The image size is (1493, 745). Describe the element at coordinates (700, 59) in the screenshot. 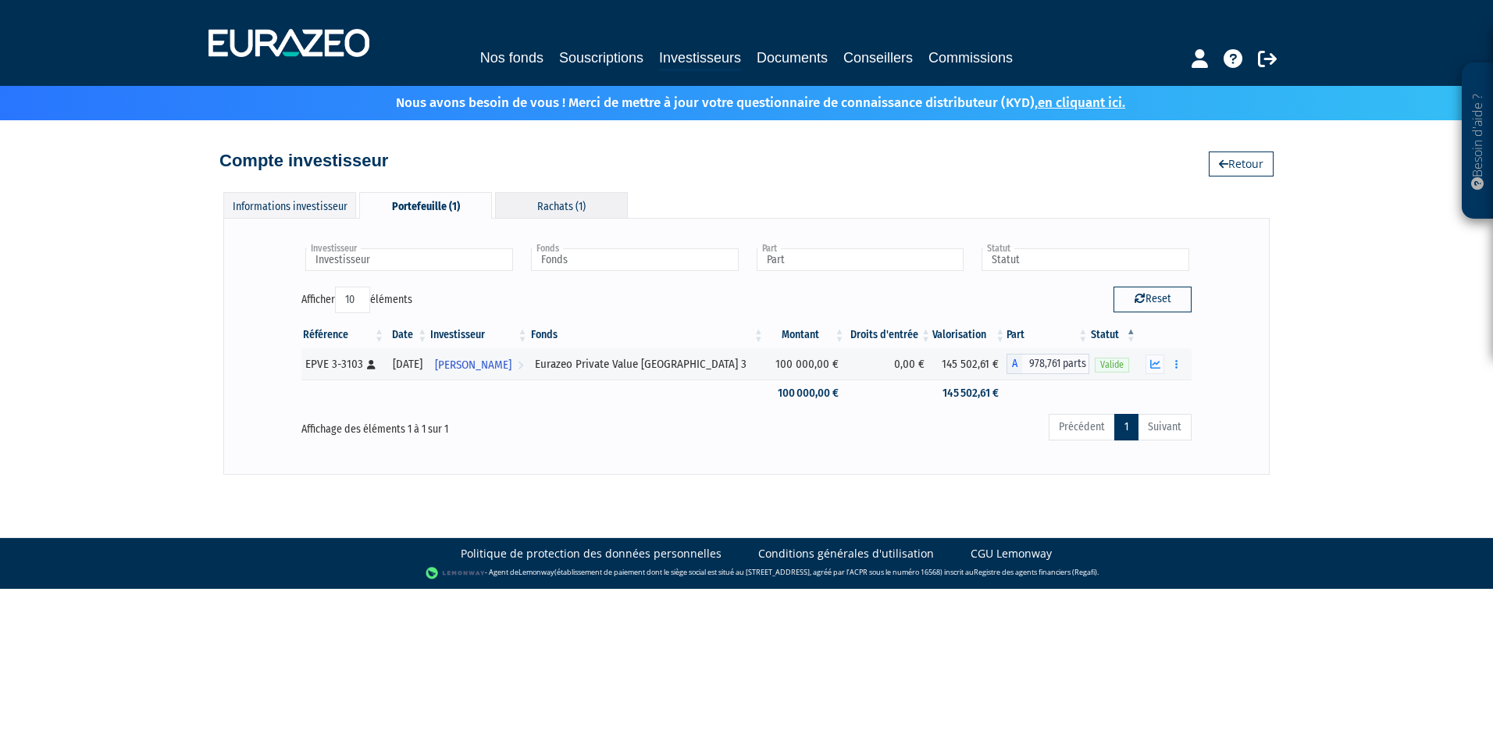

I see `a: Investisseurs` at that location.